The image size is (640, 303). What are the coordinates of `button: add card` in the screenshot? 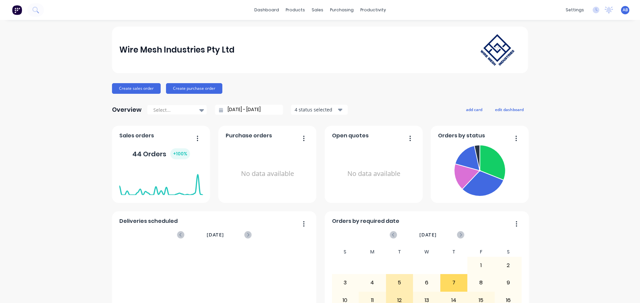 It's located at (474, 110).